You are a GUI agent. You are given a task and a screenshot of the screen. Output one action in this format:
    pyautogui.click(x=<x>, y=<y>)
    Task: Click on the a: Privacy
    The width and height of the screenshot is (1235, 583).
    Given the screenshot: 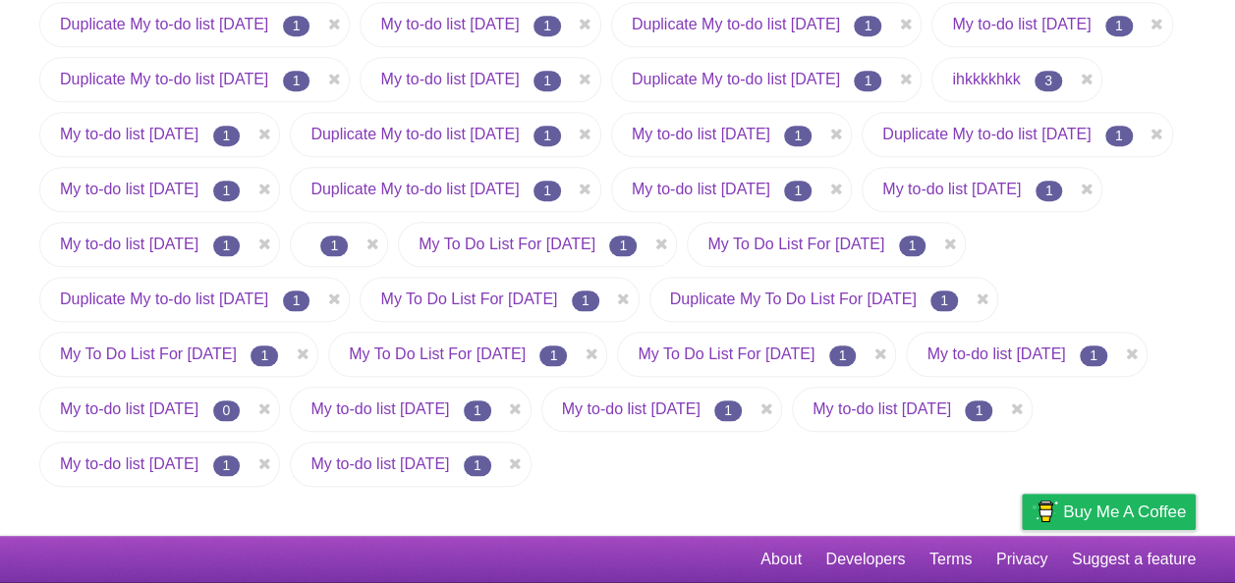 What is the action you would take?
    pyautogui.click(x=1021, y=560)
    